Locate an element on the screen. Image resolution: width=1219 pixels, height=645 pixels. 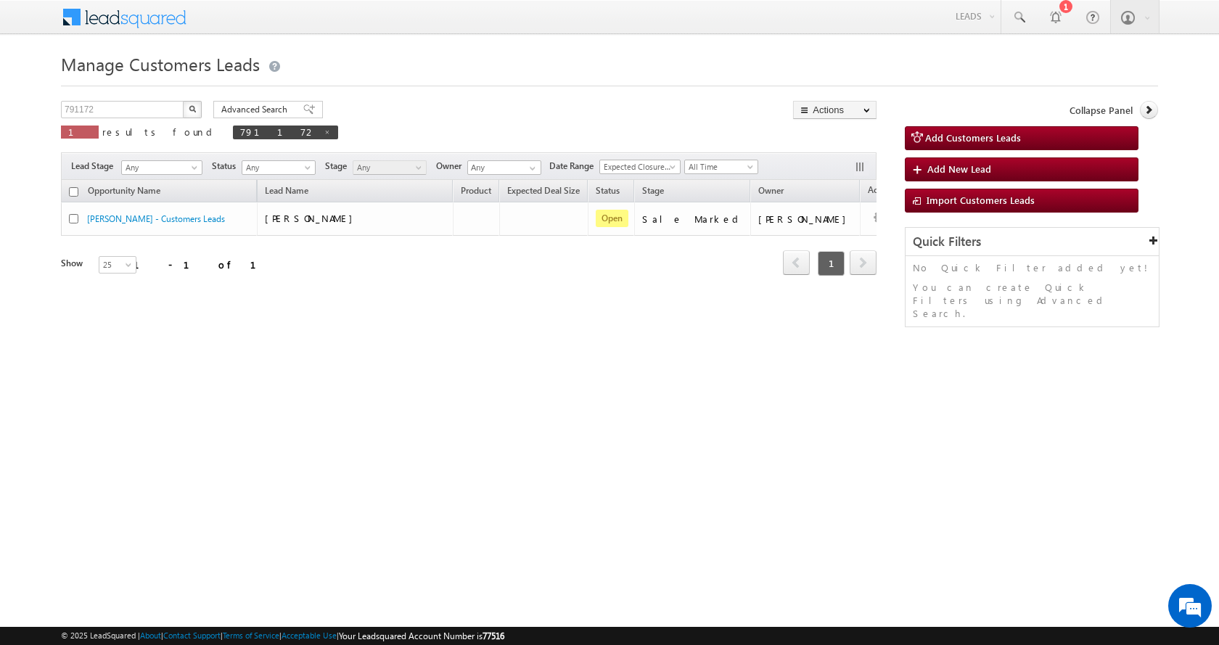
span: Expected Deal Size is located at coordinates (543, 190).